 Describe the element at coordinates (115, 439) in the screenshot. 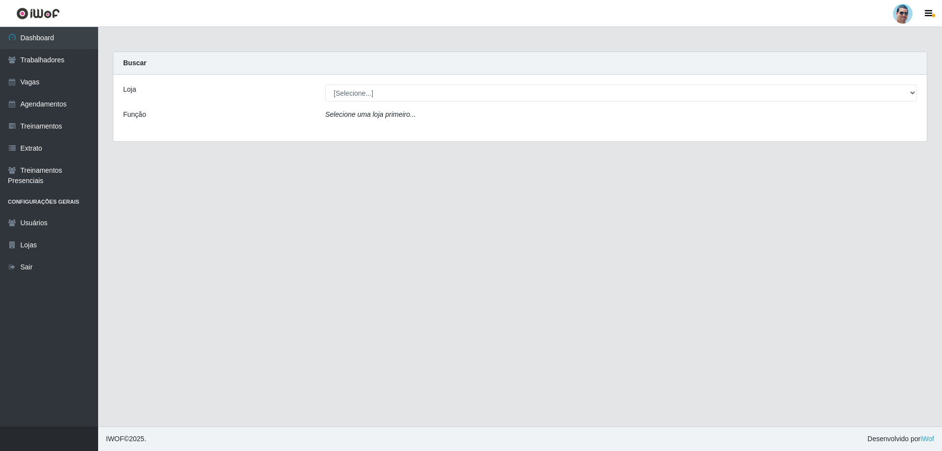

I see `span: IWOF` at that location.